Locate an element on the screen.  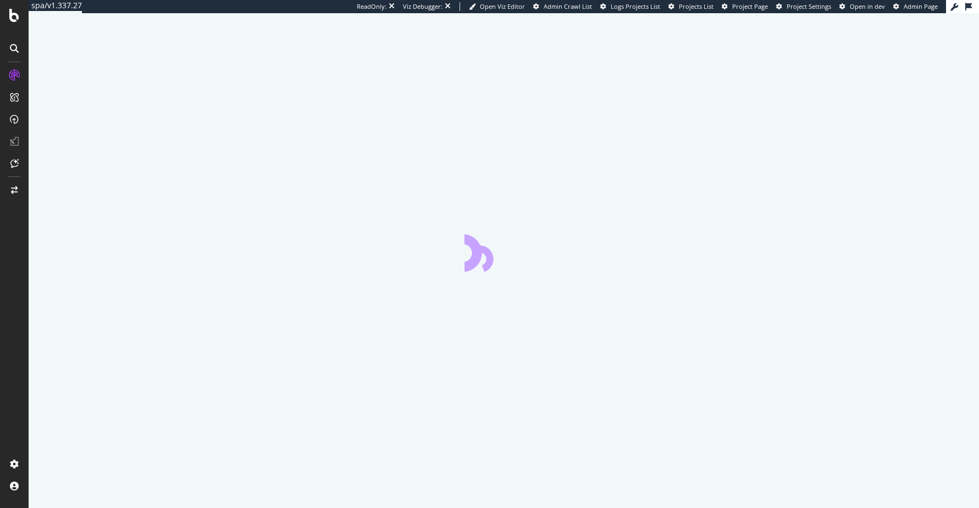
a: Logs Projects List is located at coordinates (630, 7).